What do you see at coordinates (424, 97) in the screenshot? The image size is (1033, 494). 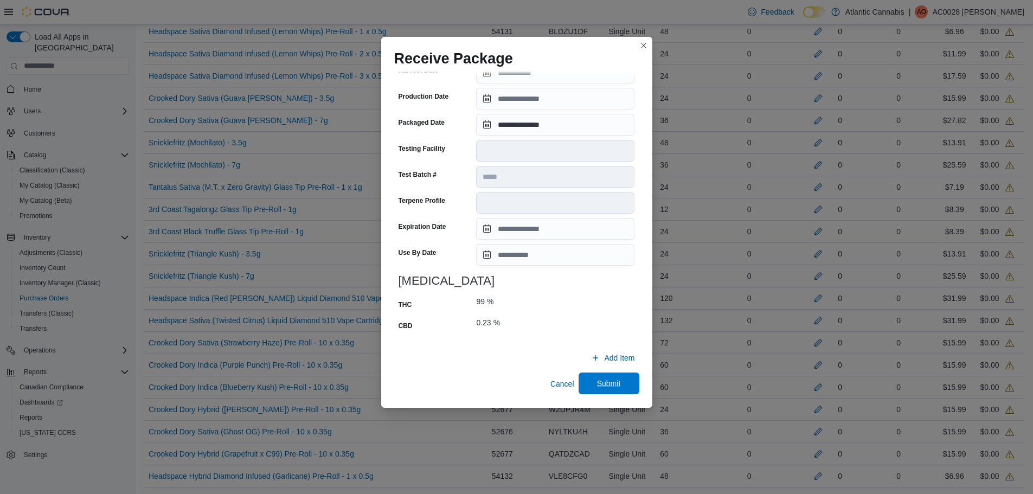 I see `label: Production Date` at bounding box center [424, 97].